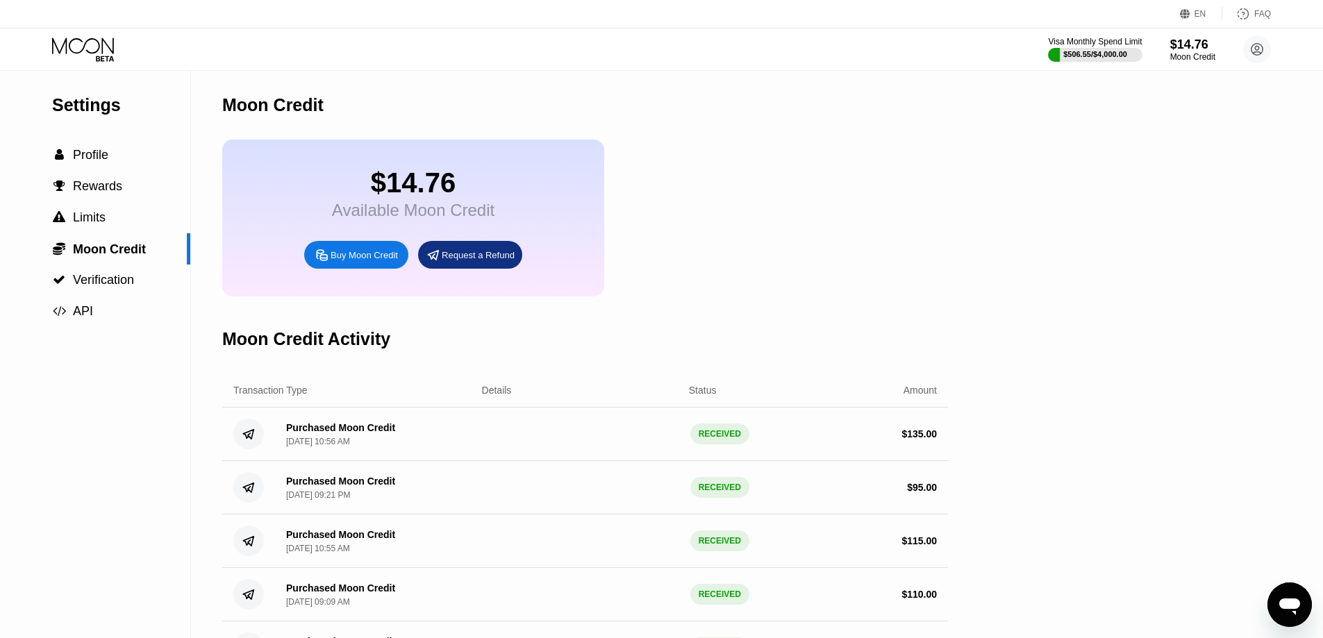 Image resolution: width=1323 pixels, height=638 pixels. Describe the element at coordinates (920, 390) in the screenshot. I see `div: Amount` at that location.